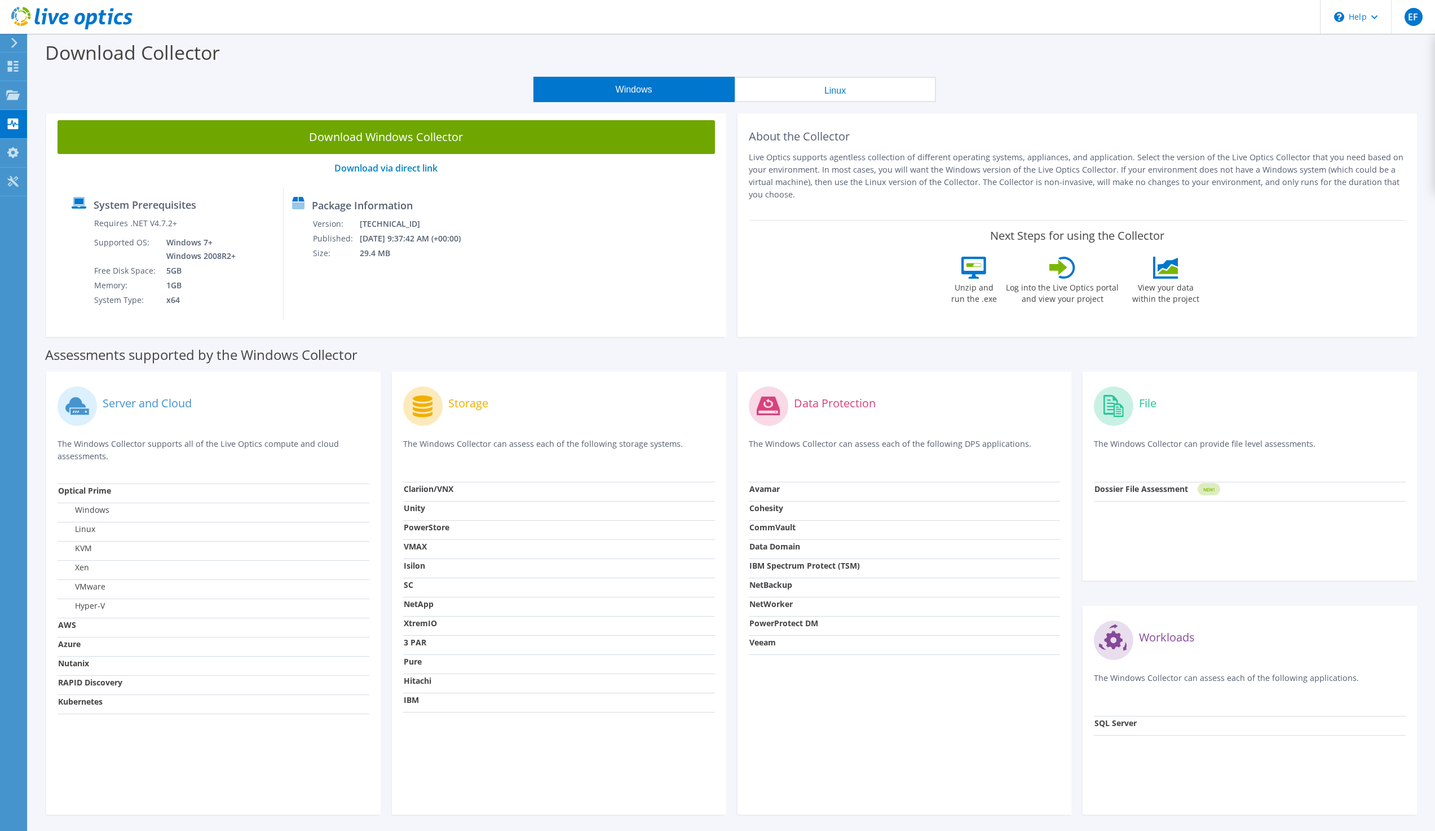 This screenshot has height=831, width=1435. What do you see at coordinates (417, 680) in the screenshot?
I see `strong: Hitachi` at bounding box center [417, 680].